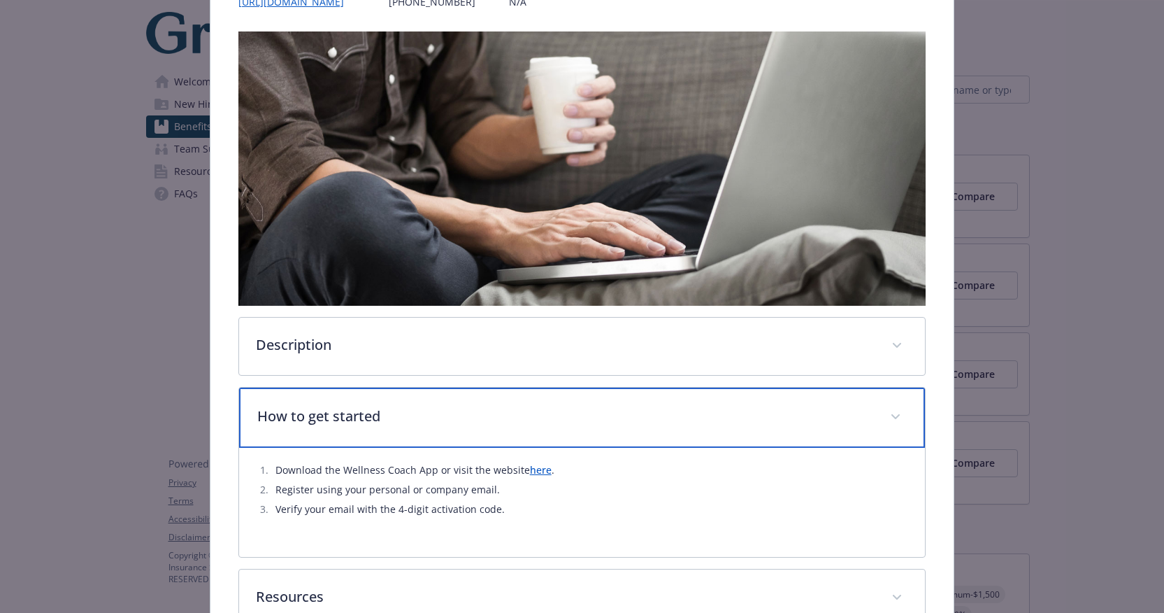 Image resolution: width=1164 pixels, height=613 pixels. I want to click on p: How to get started, so click(566, 416).